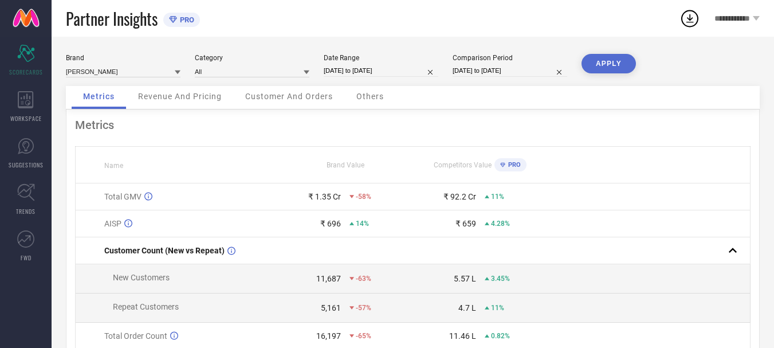 This screenshot has width=774, height=348. Describe the element at coordinates (363, 336) in the screenshot. I see `span: -65%` at that location.